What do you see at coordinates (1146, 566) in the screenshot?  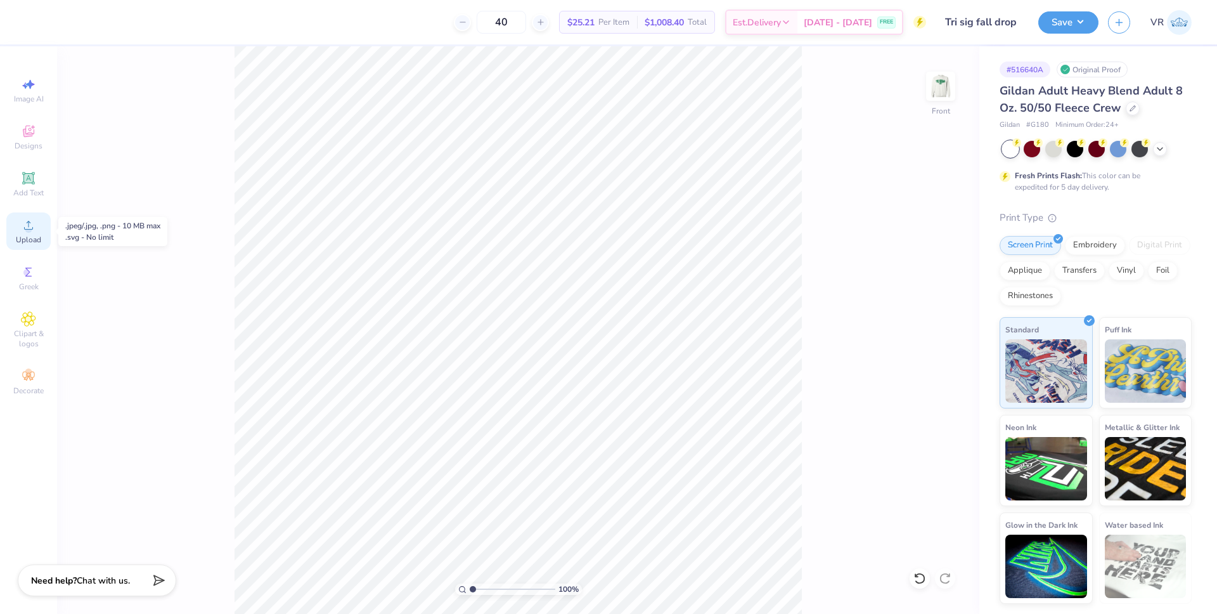 I see `img: Water based Ink` at bounding box center [1146, 566].